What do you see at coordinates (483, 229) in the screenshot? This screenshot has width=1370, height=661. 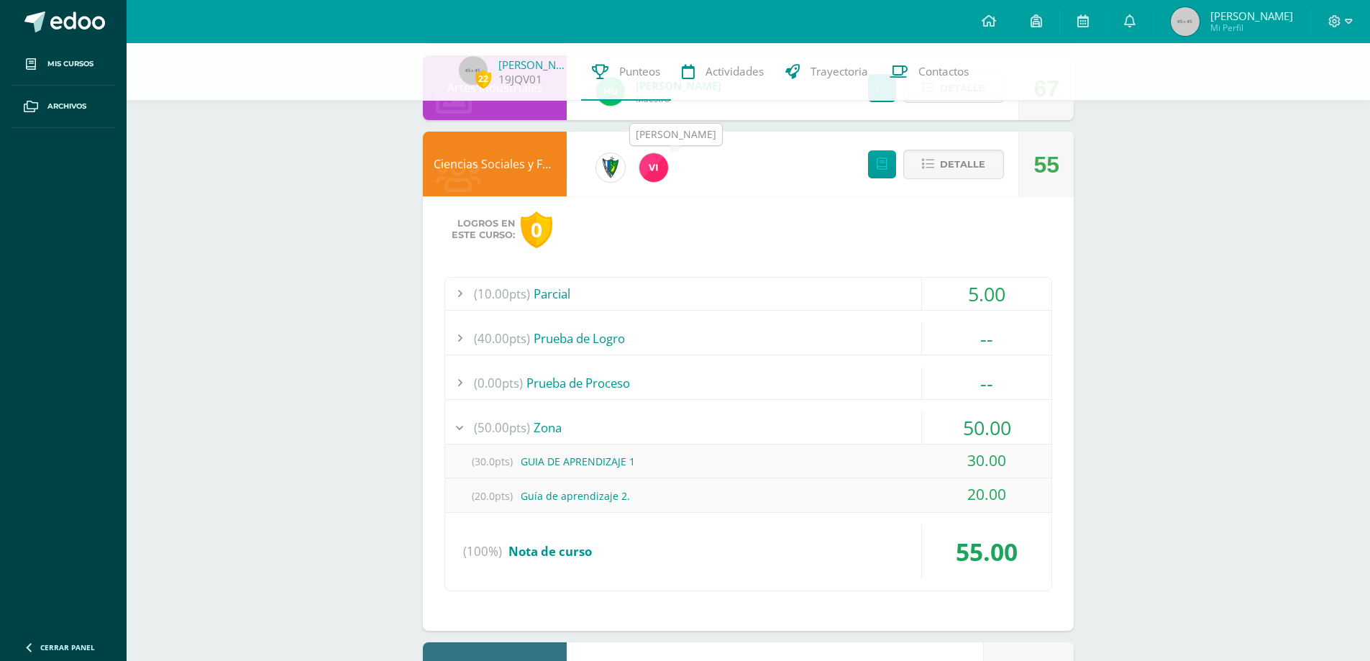 I see `span: Logros en este curso:` at bounding box center [483, 229].